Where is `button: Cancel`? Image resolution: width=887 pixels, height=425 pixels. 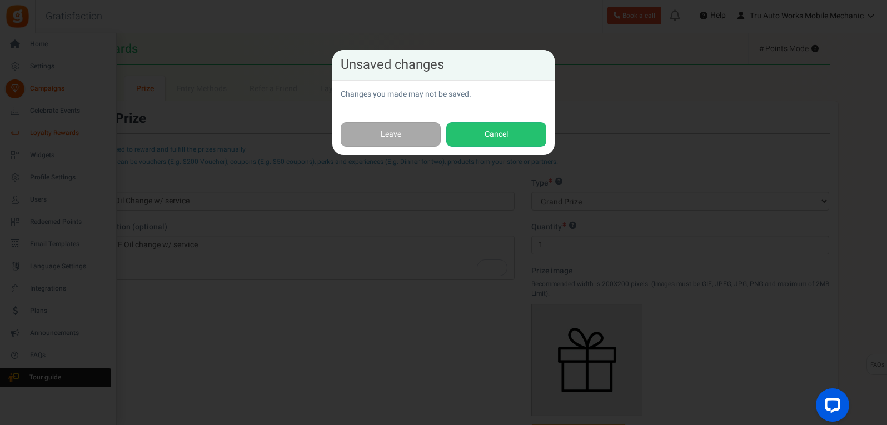
button: Cancel is located at coordinates (496, 134).